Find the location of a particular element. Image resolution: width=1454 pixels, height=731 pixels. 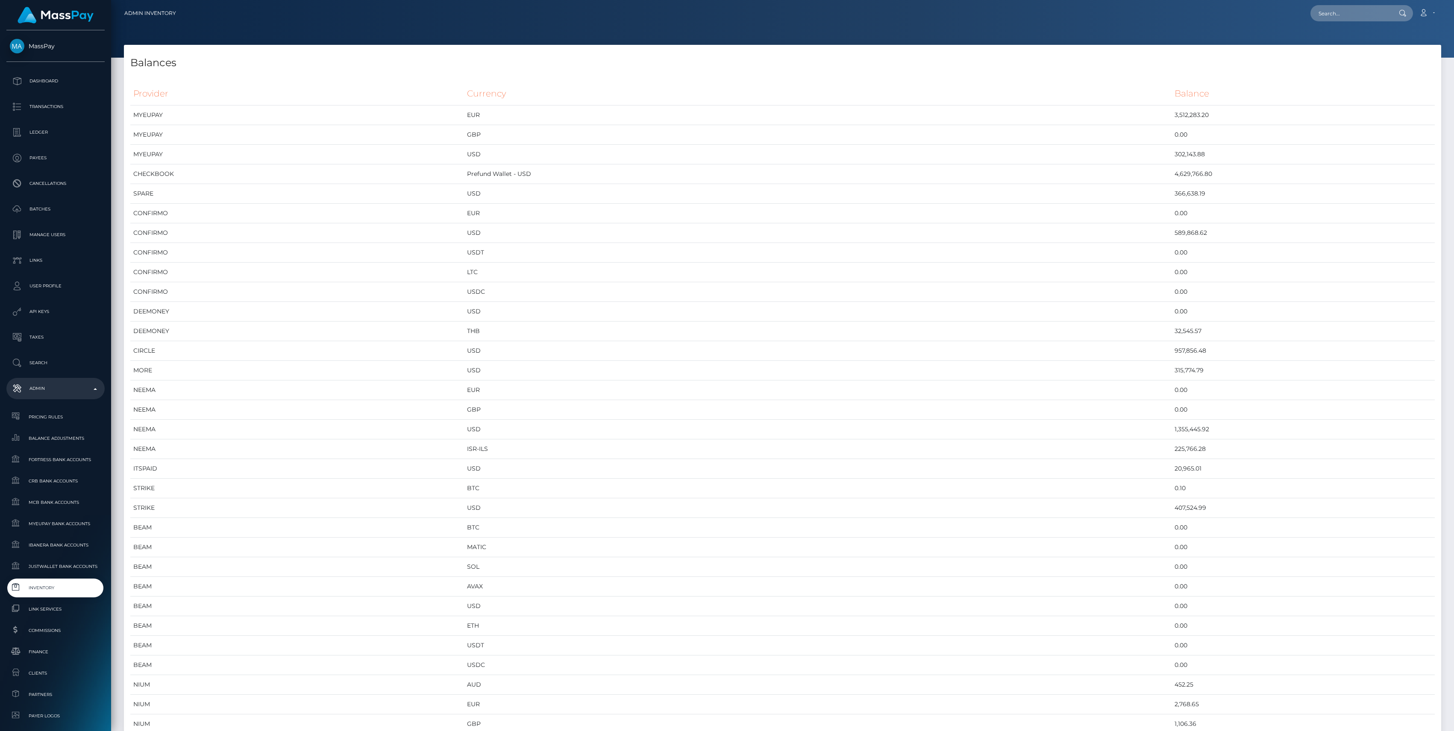

a: Payees is located at coordinates (56, 158).